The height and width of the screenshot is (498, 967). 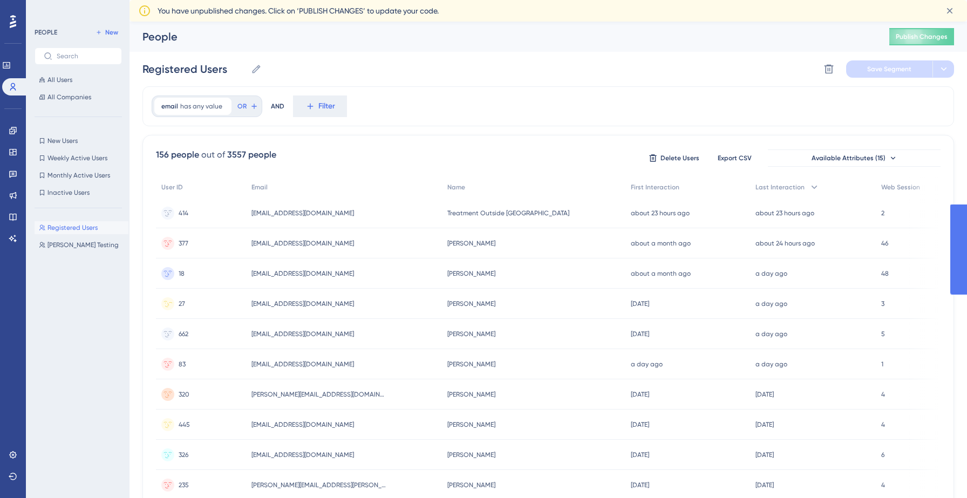 What do you see at coordinates (169, 106) in the screenshot?
I see `span: email` at bounding box center [169, 106].